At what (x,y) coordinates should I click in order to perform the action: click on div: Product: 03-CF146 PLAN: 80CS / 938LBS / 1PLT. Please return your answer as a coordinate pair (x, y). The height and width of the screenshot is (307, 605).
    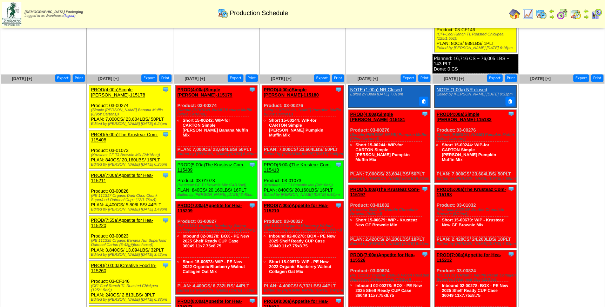
    Looking at the image, I should click on (476, 31).